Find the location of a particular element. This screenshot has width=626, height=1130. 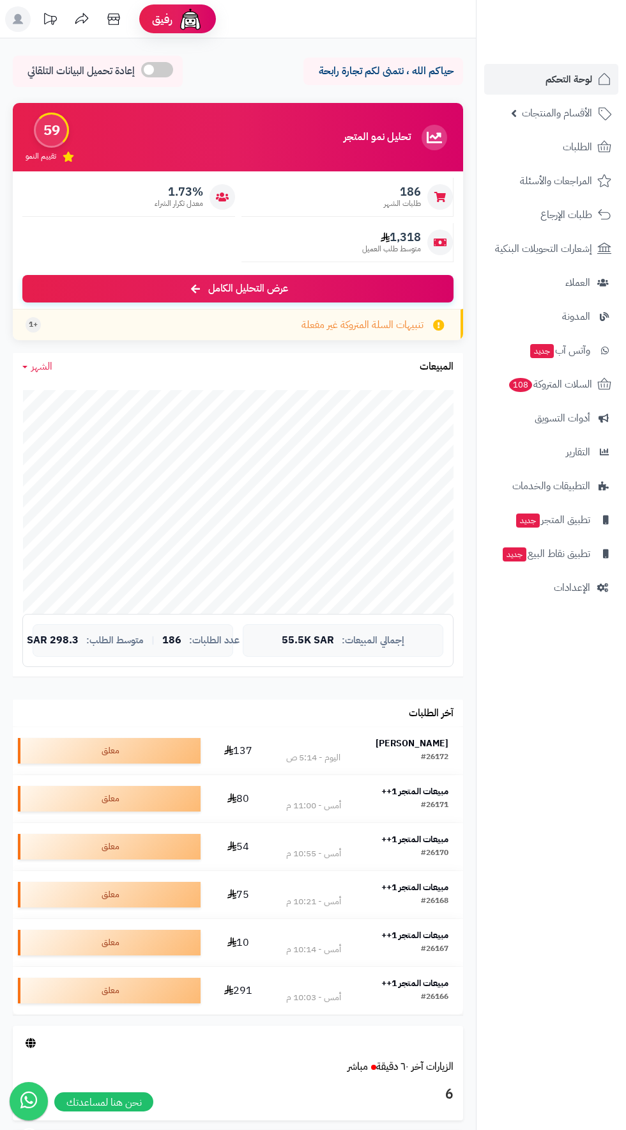

span: معدل تكرار الشراء is located at coordinates (179, 203).